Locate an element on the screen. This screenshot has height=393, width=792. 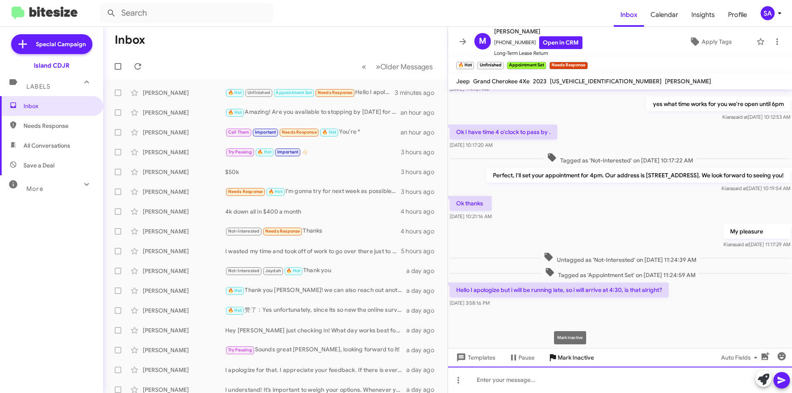
button: Auto Fields is located at coordinates (741, 357).